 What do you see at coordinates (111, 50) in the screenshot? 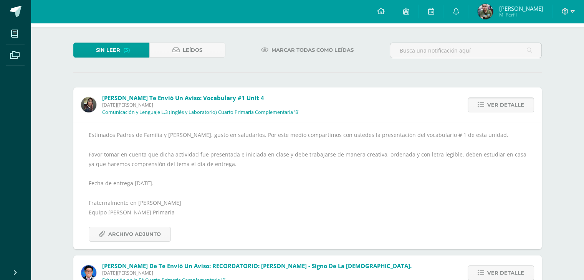
I see `a: Sin leer(3)` at bounding box center [111, 50].